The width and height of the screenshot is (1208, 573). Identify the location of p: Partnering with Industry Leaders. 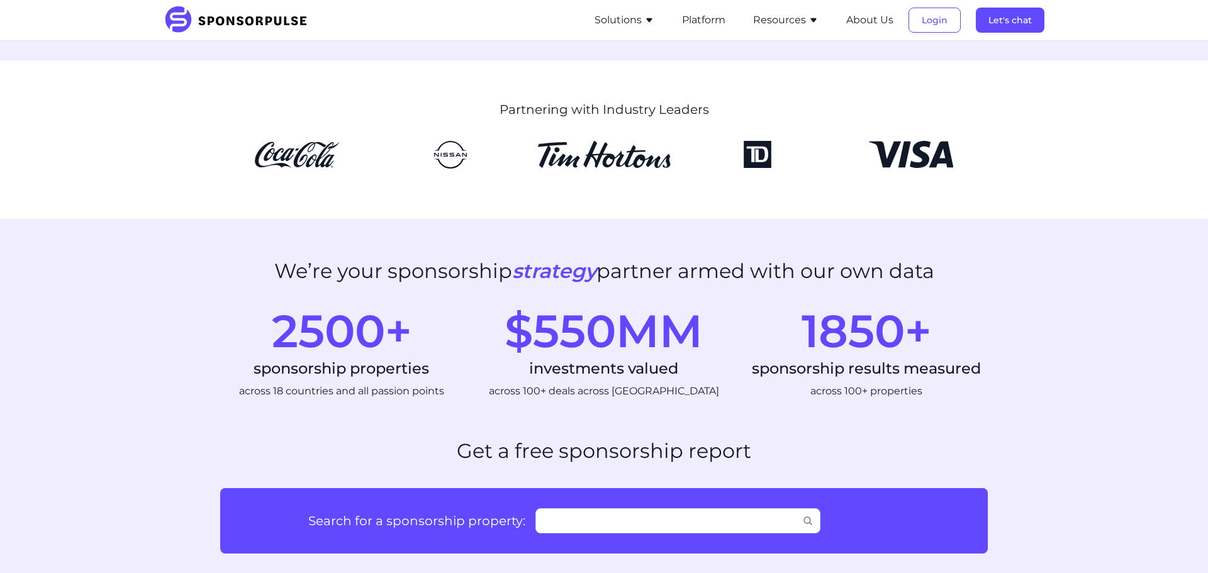
(604, 109).